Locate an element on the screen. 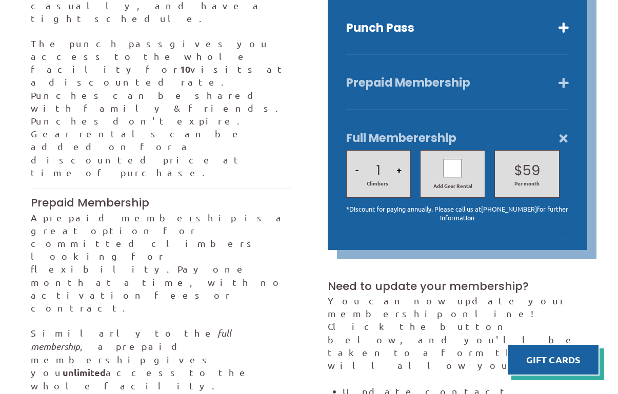 This screenshot has width=618, height=394. p: Pay one month at a time, with no activation fees or contract. is located at coordinates (161, 263).